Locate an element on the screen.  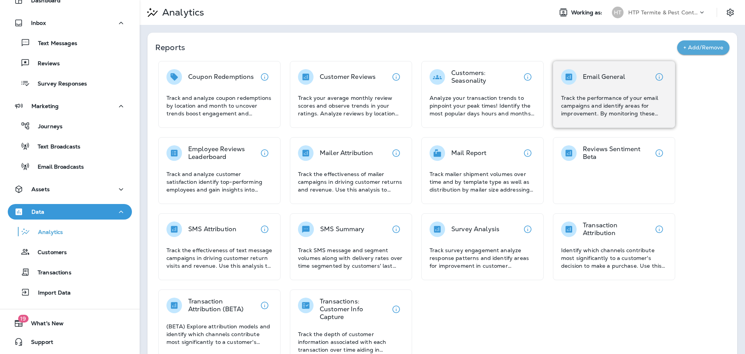
button: Import Data is located at coordinates (70, 292).